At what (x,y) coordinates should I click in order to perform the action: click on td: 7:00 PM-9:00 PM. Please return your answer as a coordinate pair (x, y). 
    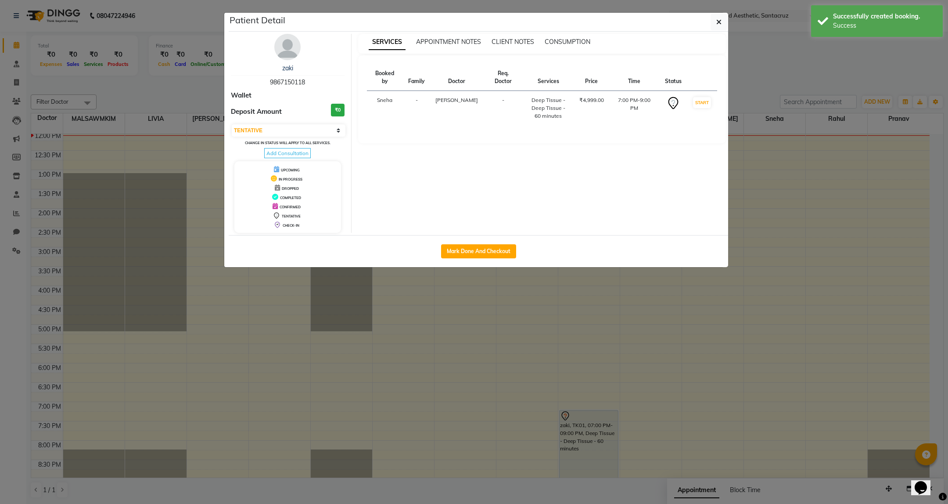
    Looking at the image, I should click on (635, 108).